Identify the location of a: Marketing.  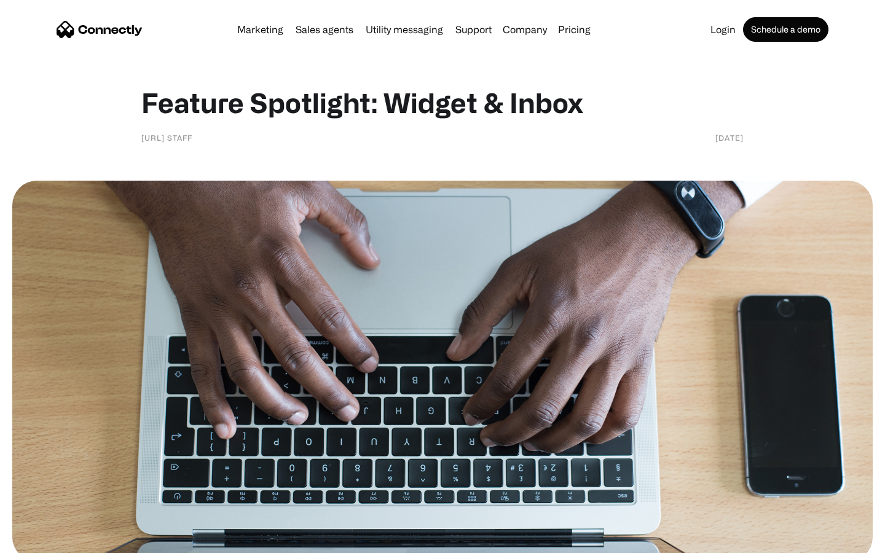
(260, 29).